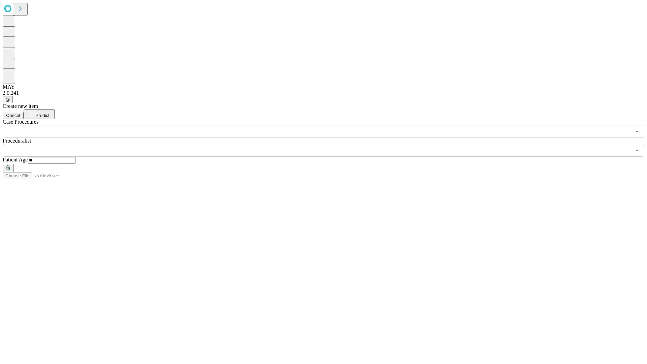 This screenshot has width=647, height=364. What do you see at coordinates (15, 159) in the screenshot?
I see `span: Patient Age` at bounding box center [15, 159].